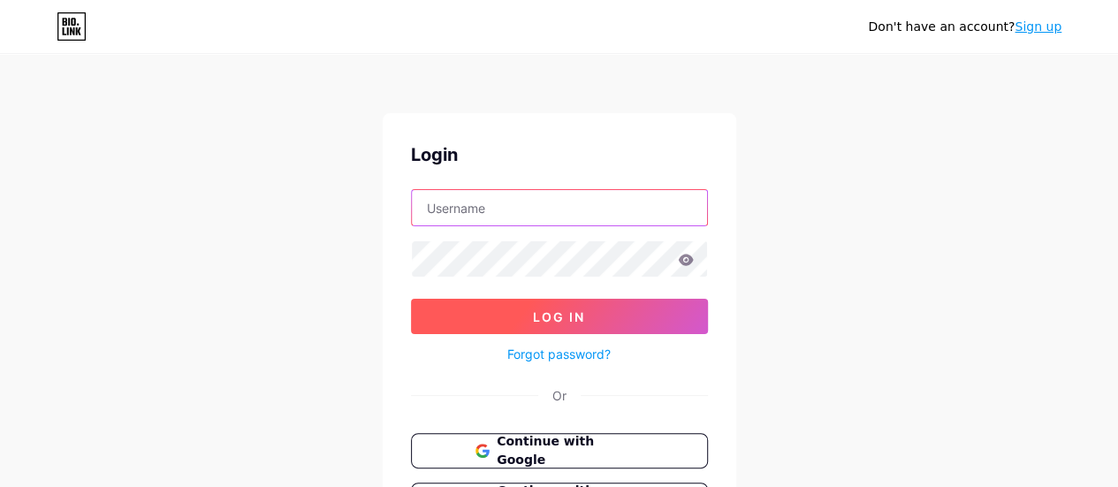 This screenshot has width=1118, height=487. Describe the element at coordinates (559, 451) in the screenshot. I see `button: Continue with Google` at that location.